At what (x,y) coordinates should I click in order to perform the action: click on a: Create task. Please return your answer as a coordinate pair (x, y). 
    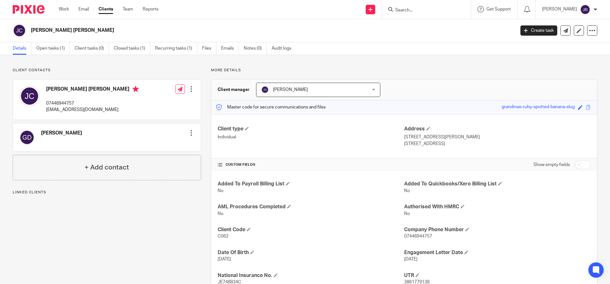
    Looking at the image, I should click on (539, 30).